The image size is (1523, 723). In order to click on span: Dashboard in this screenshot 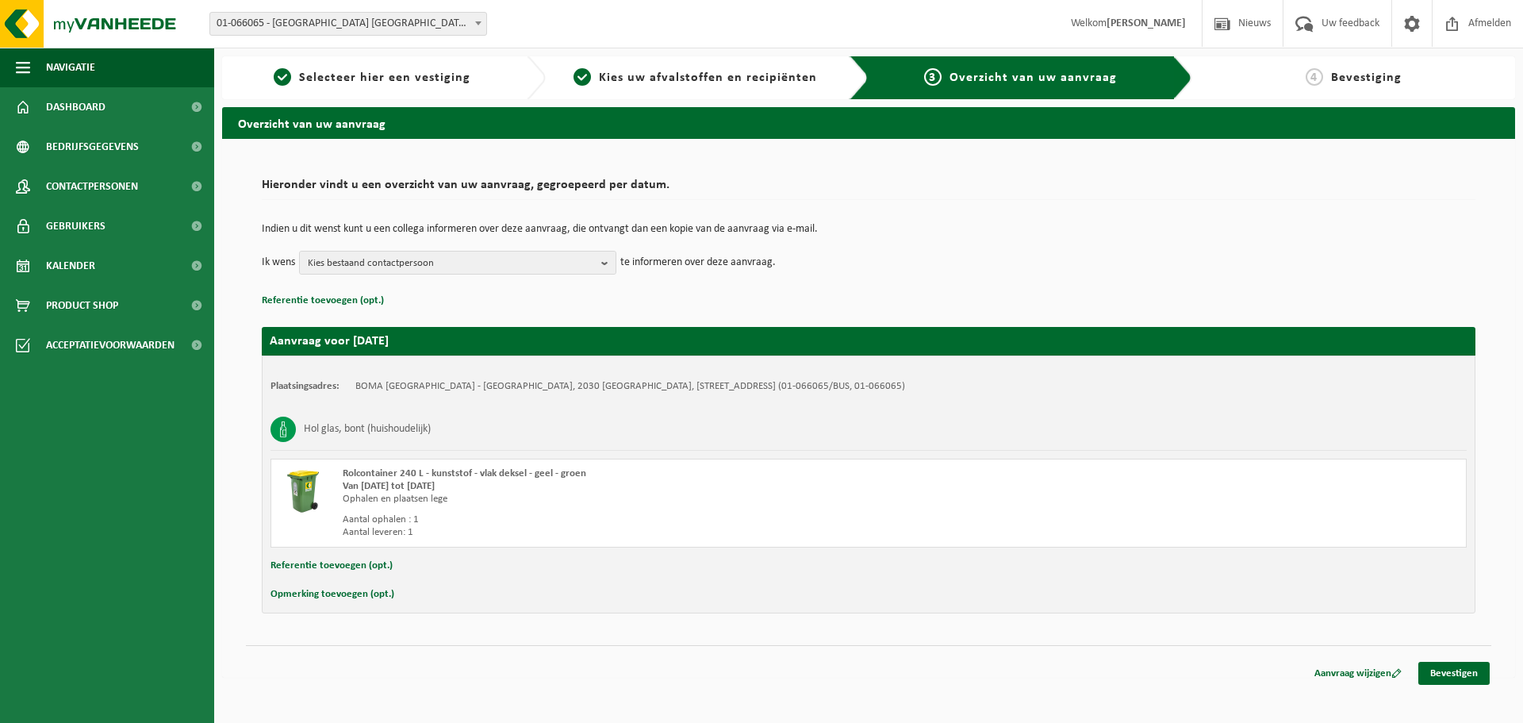, I will do `click(75, 107)`.